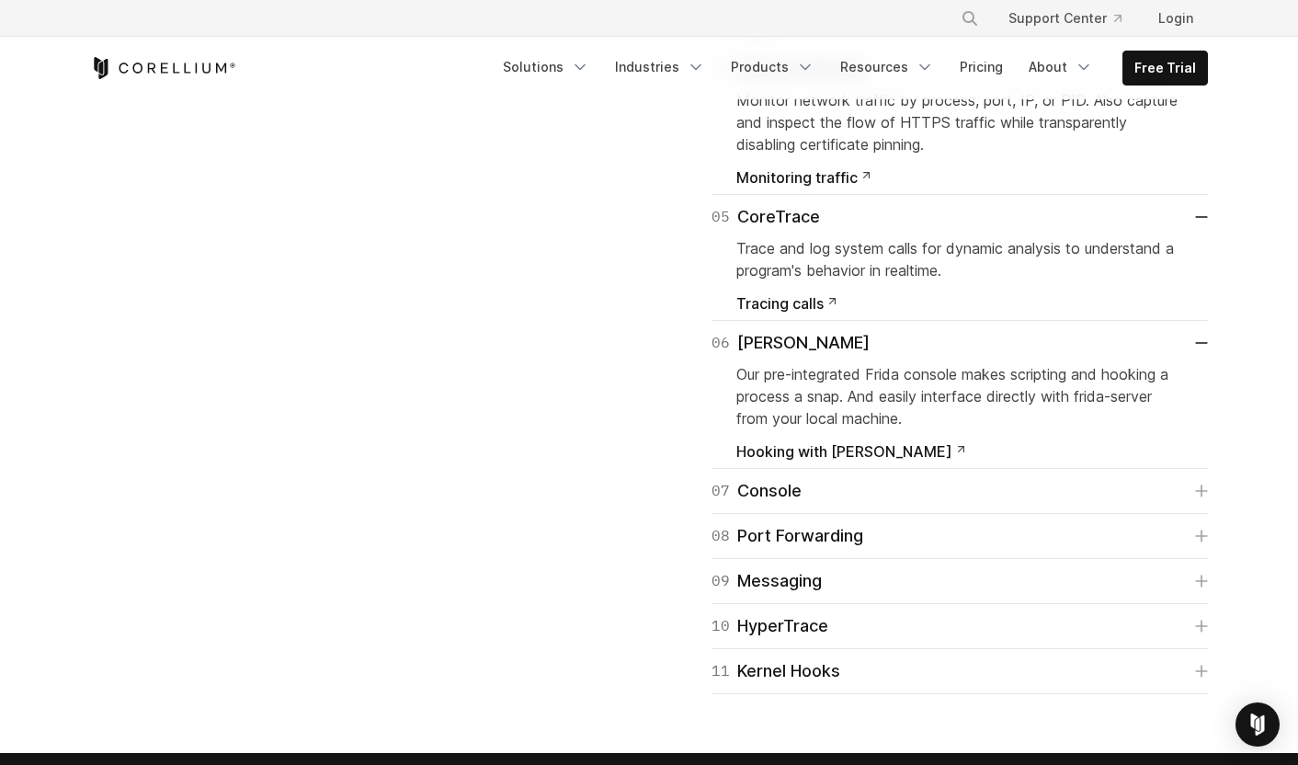 The height and width of the screenshot is (765, 1298). Describe the element at coordinates (786, 303) in the screenshot. I see `span: Tracing calls` at that location.